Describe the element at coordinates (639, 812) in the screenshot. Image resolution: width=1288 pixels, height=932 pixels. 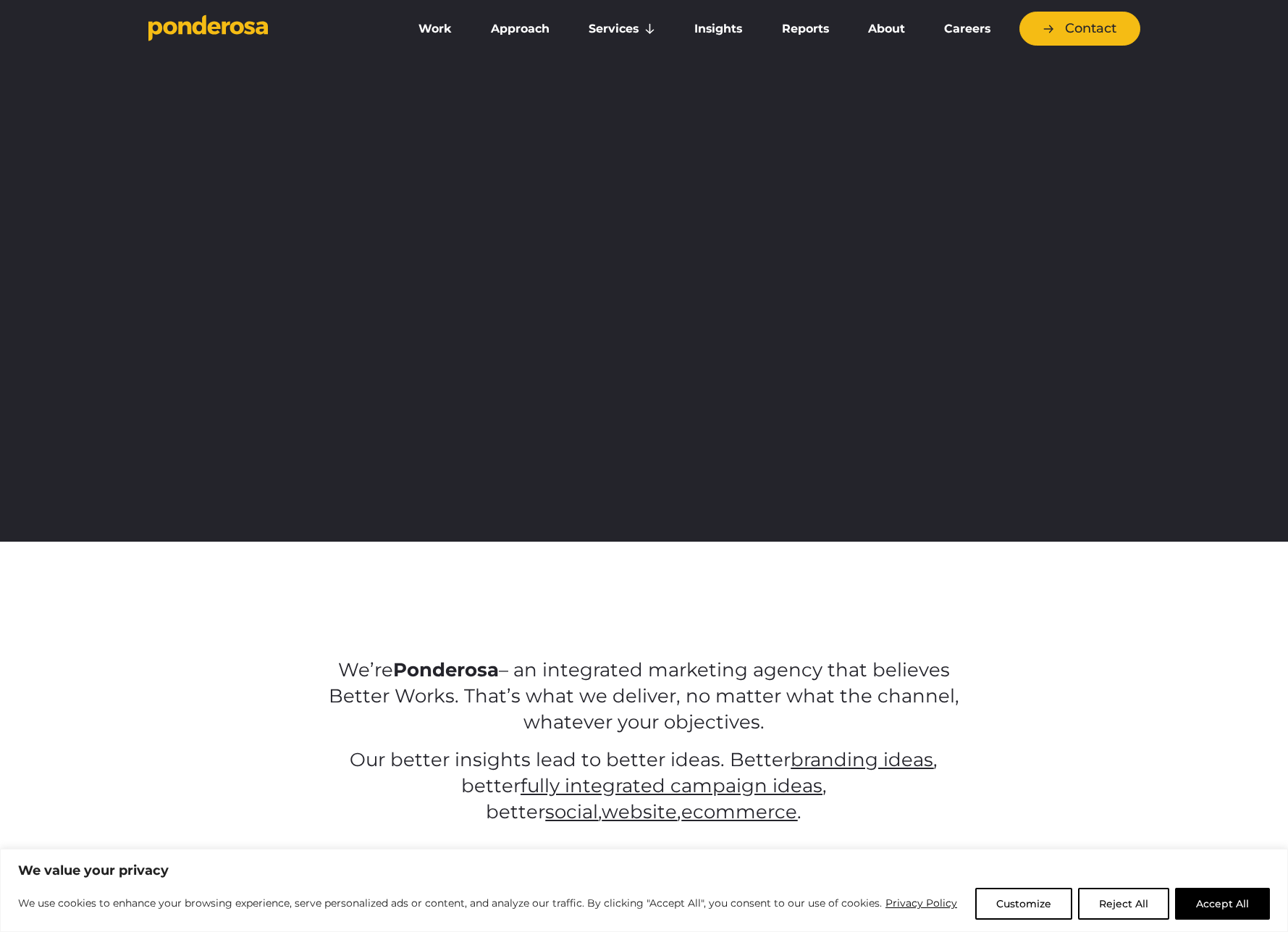
I see `span: website` at that location.